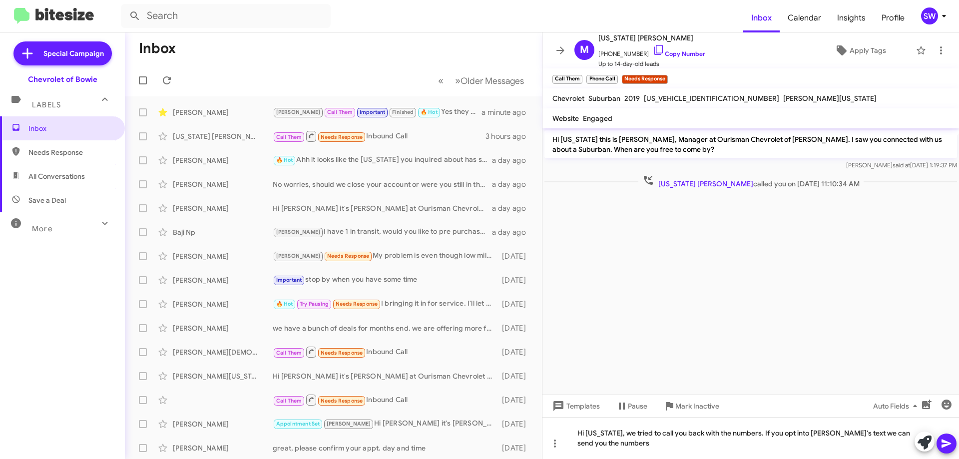  I want to click on span: Pause, so click(637, 406).